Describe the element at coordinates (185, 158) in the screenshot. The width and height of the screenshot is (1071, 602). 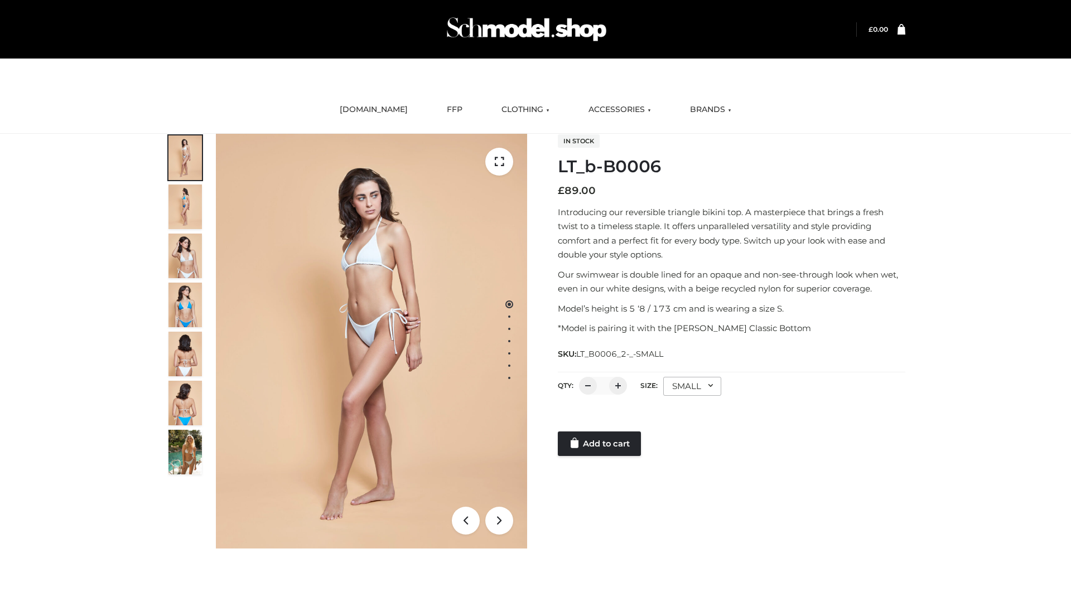
I see `img: ArielClassicBikiniTop_CloudNine_AzureSky_OW114ECO_1-scaled.jpg` at that location.